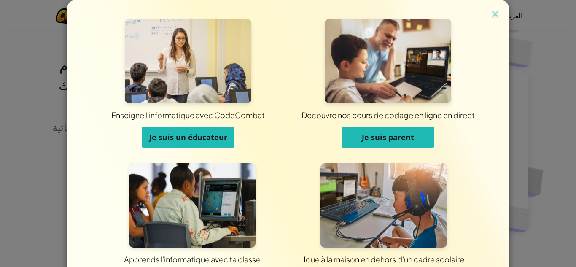 This screenshot has height=267, width=576. What do you see at coordinates (192, 205) in the screenshot?
I see `img: Pour les élèves` at bounding box center [192, 205].